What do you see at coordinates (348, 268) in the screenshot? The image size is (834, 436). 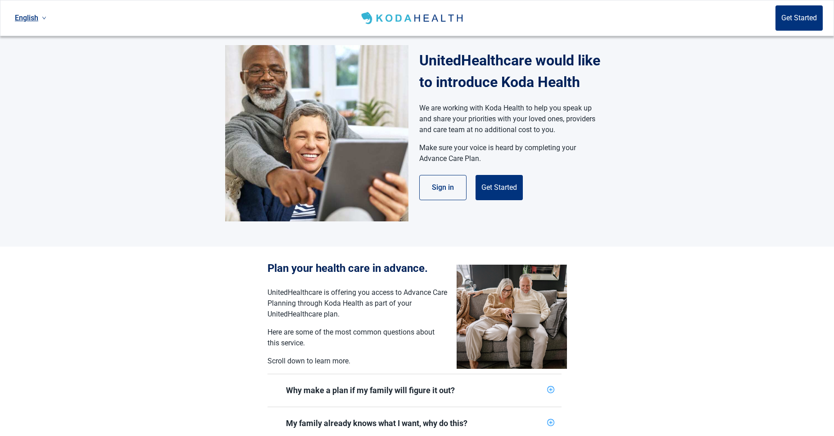 I see `span: Plan your health care in advance.` at bounding box center [348, 268].